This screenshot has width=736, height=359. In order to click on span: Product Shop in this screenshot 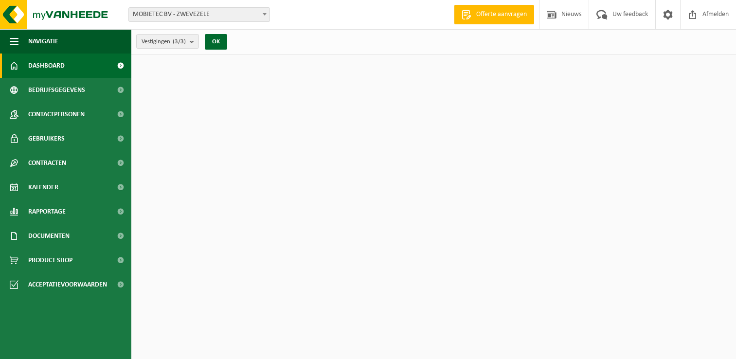, I will do `click(50, 260)`.